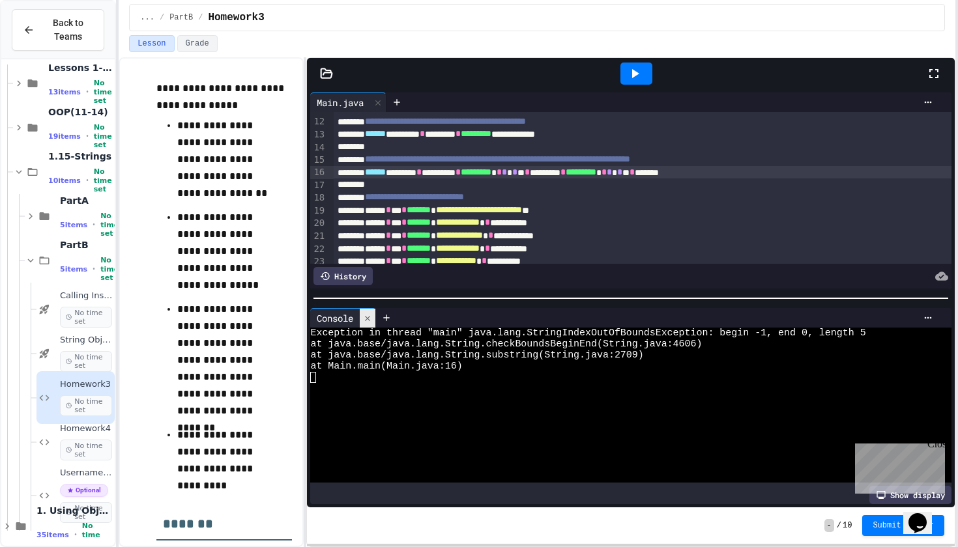 This screenshot has height=547, width=958. Describe the element at coordinates (903, 526) in the screenshot. I see `button: Submit Answer` at that location.